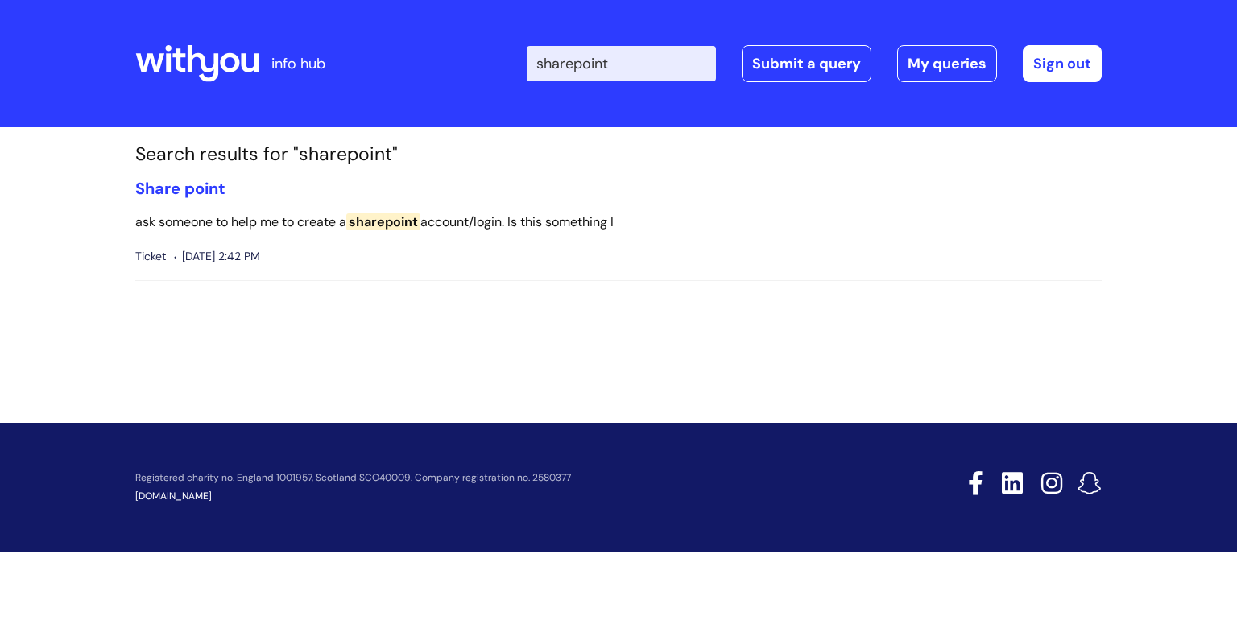  I want to click on span: Ticket, so click(151, 256).